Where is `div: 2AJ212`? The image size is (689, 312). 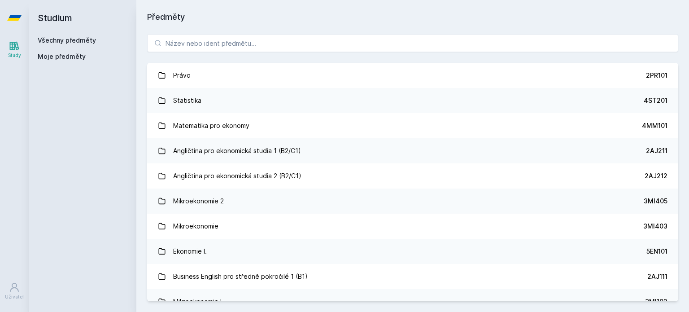
div: 2AJ212 is located at coordinates (656, 176).